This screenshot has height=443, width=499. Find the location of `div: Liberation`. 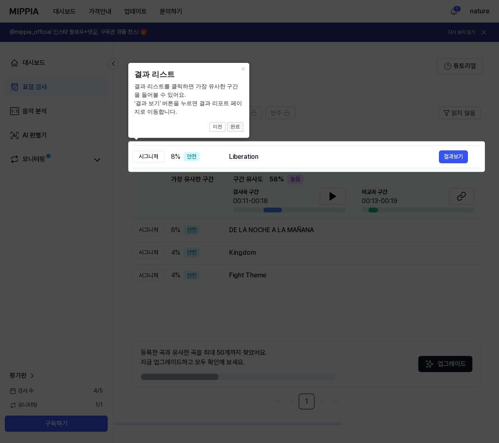

div: Liberation is located at coordinates (334, 157).